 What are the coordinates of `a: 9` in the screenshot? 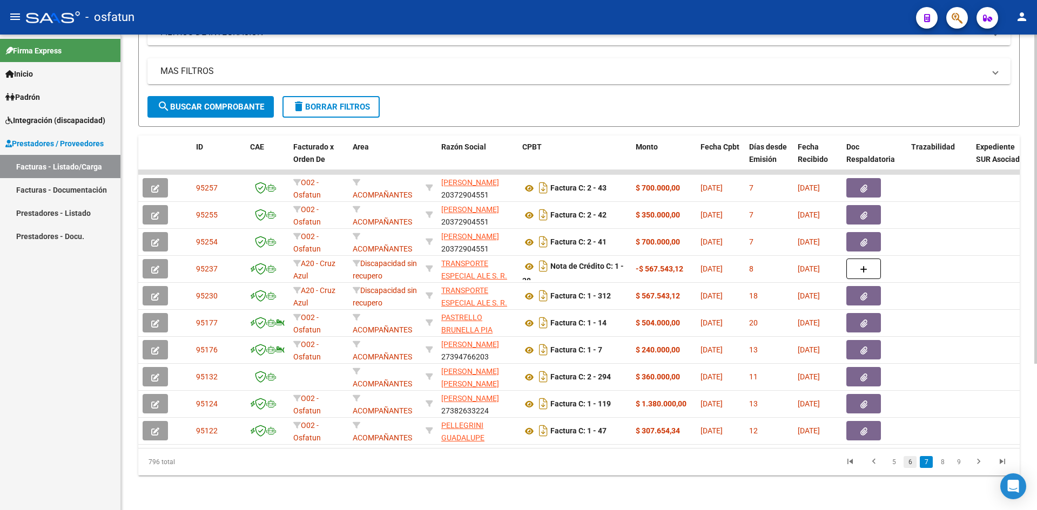 It's located at (959, 462).